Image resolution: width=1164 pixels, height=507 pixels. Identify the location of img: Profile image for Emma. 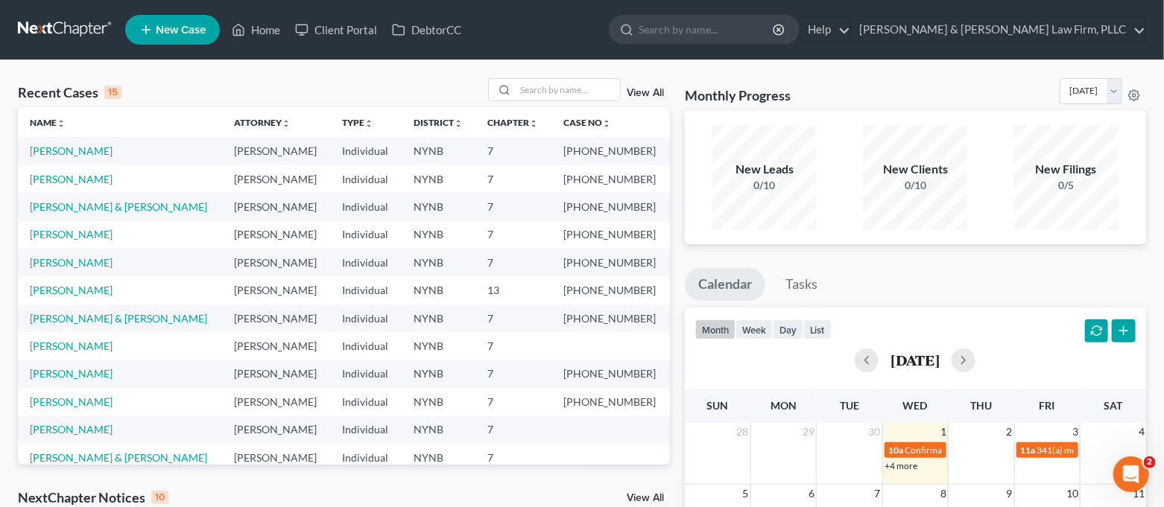
(54, 20).